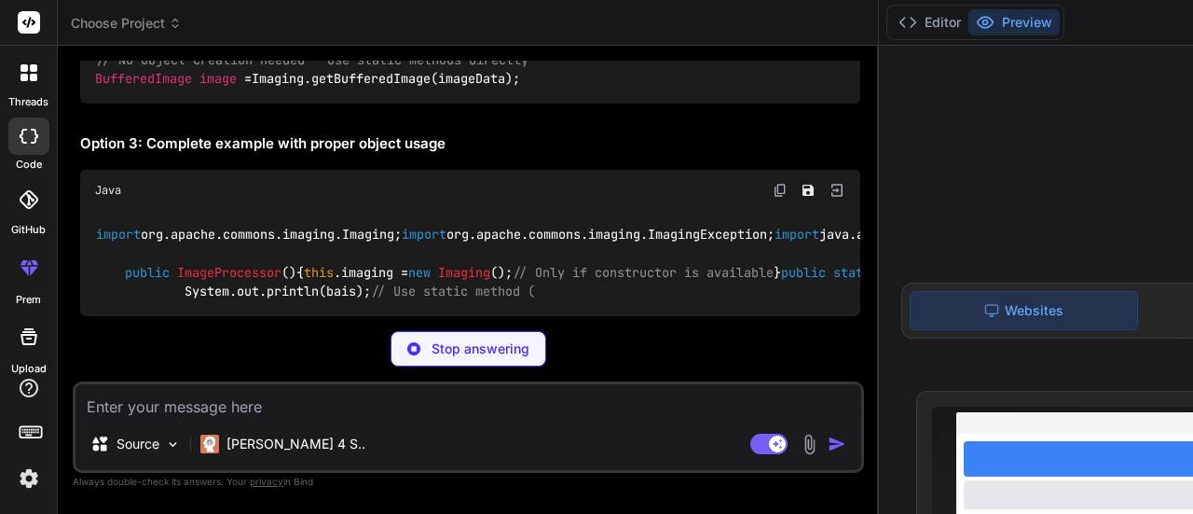 The image size is (1193, 514). Describe the element at coordinates (1023, 310) in the screenshot. I see `div: Websites` at that location.